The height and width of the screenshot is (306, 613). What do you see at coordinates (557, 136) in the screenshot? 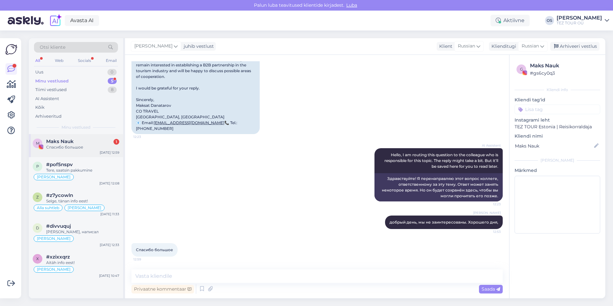
I see `p: Kliendi nimi` at bounding box center [557, 136].